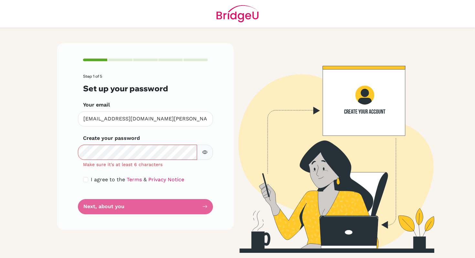 The image size is (475, 258). I want to click on a: Terms, so click(134, 179).